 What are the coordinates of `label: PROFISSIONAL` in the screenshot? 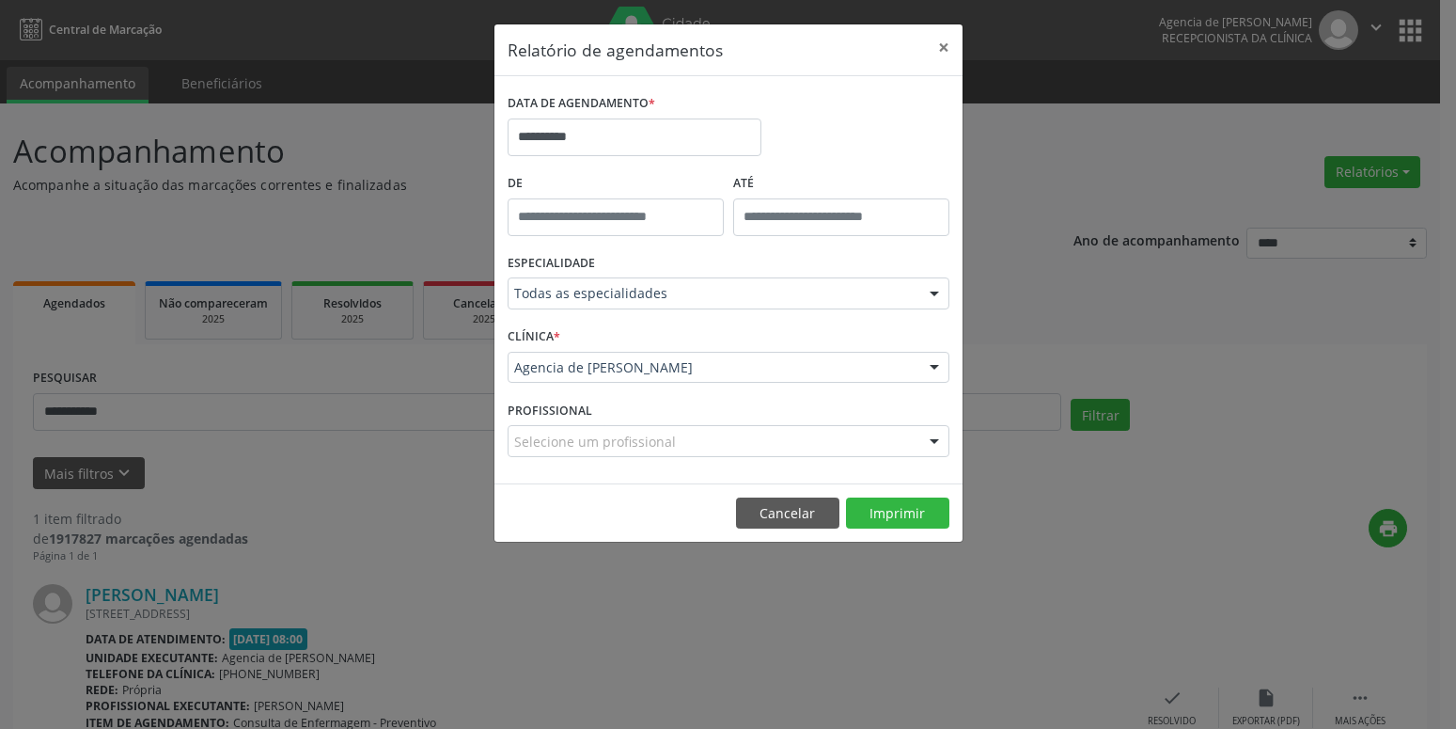 It's located at (550, 410).